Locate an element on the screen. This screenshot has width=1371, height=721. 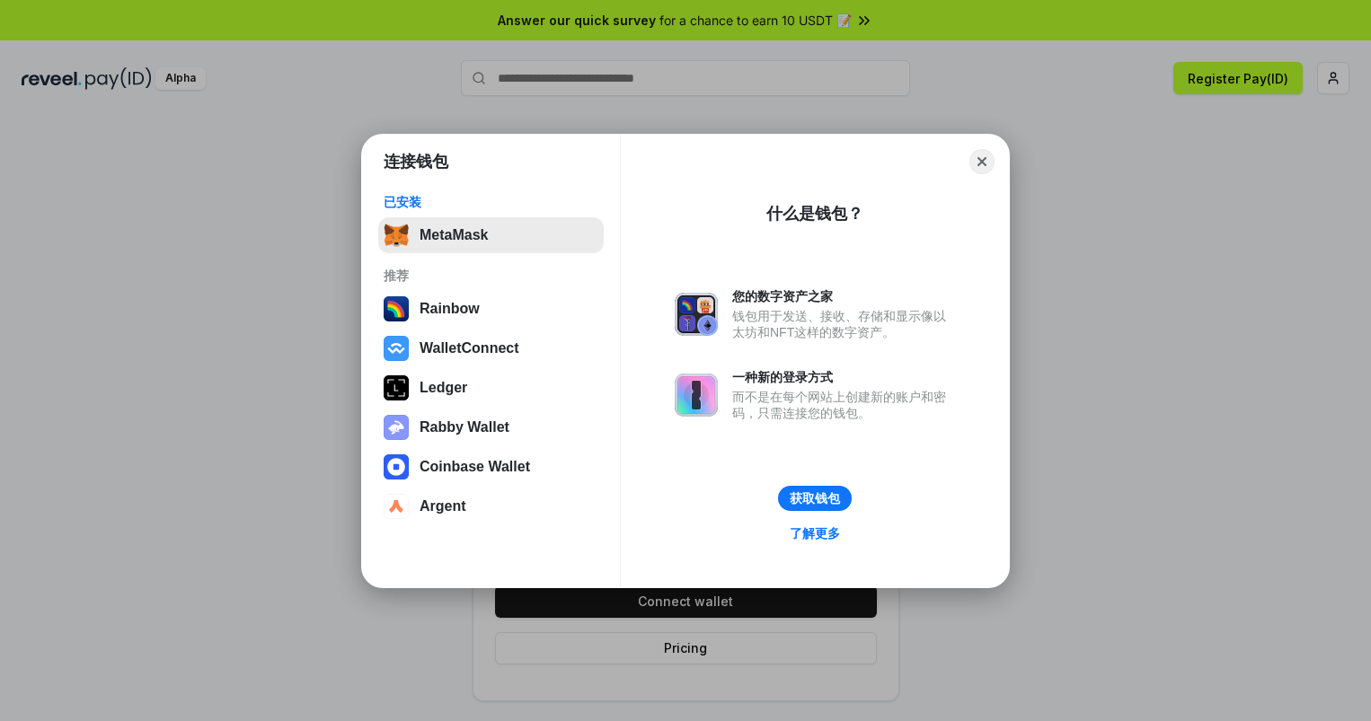
img: svg+xml,%3Csvg%20xmlns%3D%22http%3A%2F%2Fwww.w3.org%2F2000%2Fsvg%22%20width%3D%2228%22%20height%3... is located at coordinates (396, 388).